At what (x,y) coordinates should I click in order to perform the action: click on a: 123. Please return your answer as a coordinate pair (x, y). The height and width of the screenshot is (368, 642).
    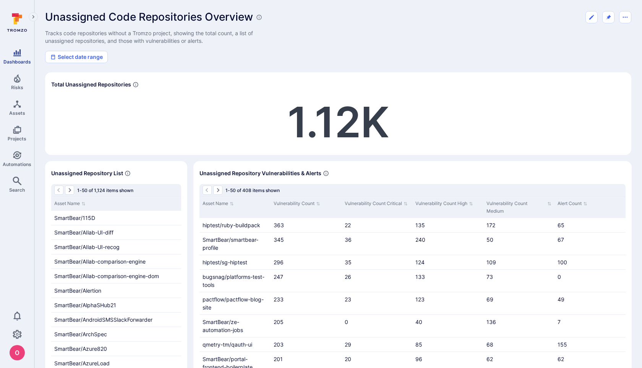
    Looking at the image, I should click on (420, 299).